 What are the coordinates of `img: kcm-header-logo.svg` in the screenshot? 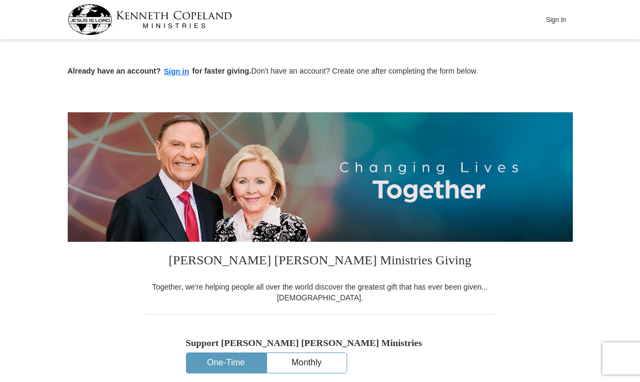 It's located at (150, 19).